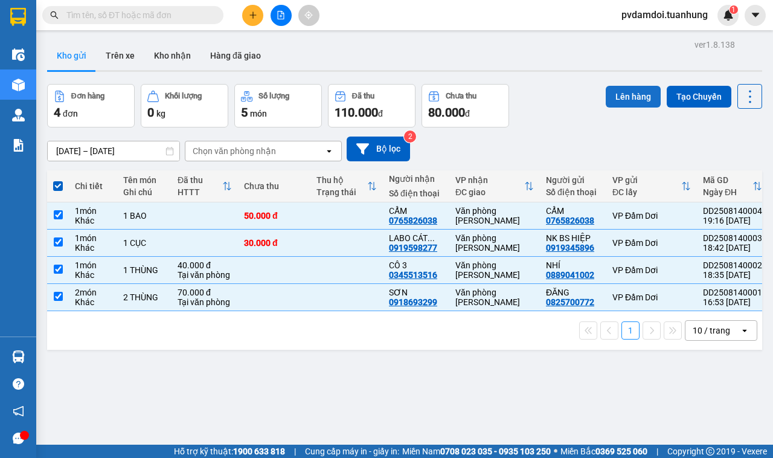  Describe the element at coordinates (138, 15) in the screenshot. I see `input: Tìm tên, số ĐT hoặc mã đơn` at that location.